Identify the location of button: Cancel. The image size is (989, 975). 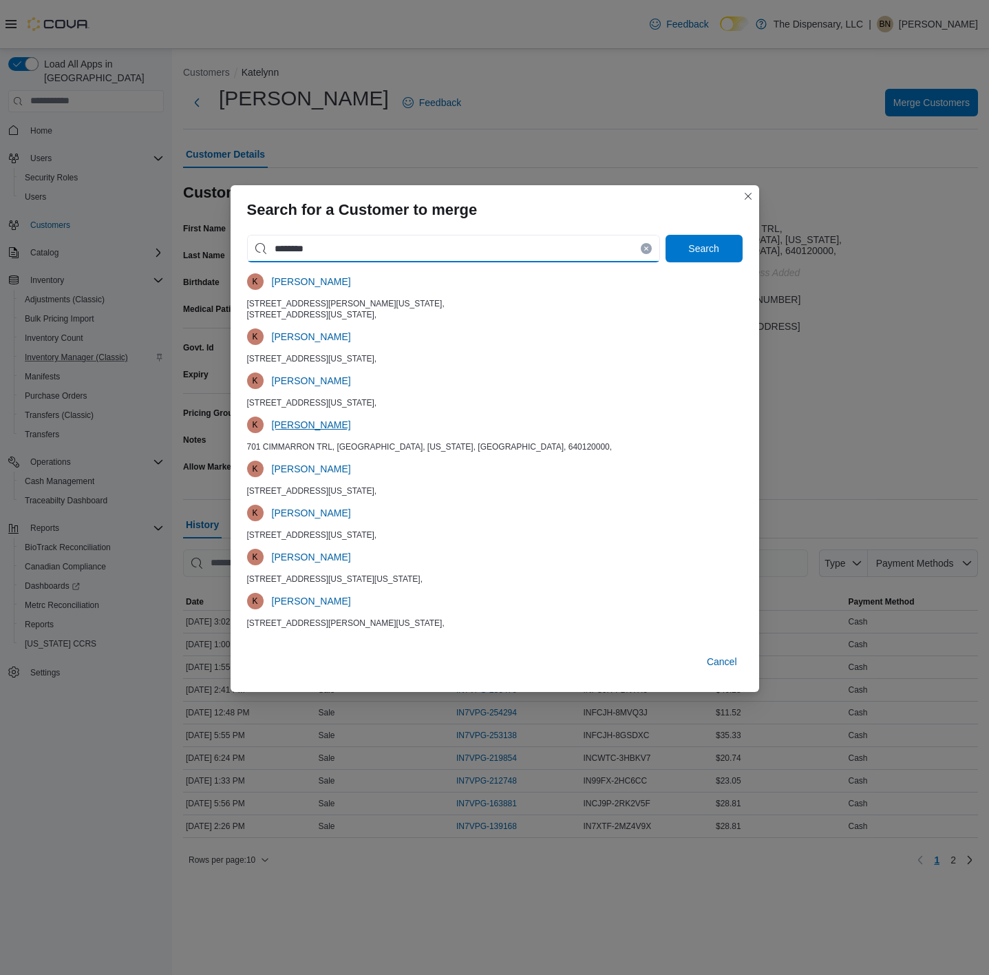
(722, 662).